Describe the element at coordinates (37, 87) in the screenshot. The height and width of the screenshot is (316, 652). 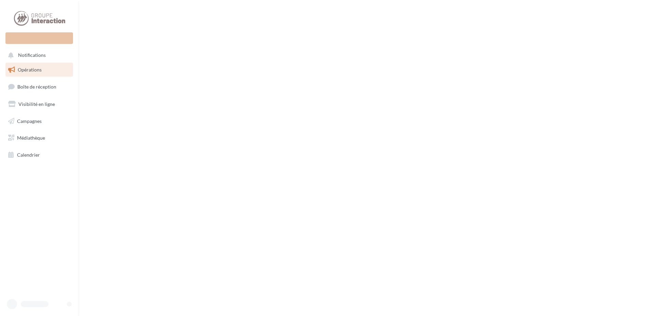
I see `span: Boîte de réception` at that location.